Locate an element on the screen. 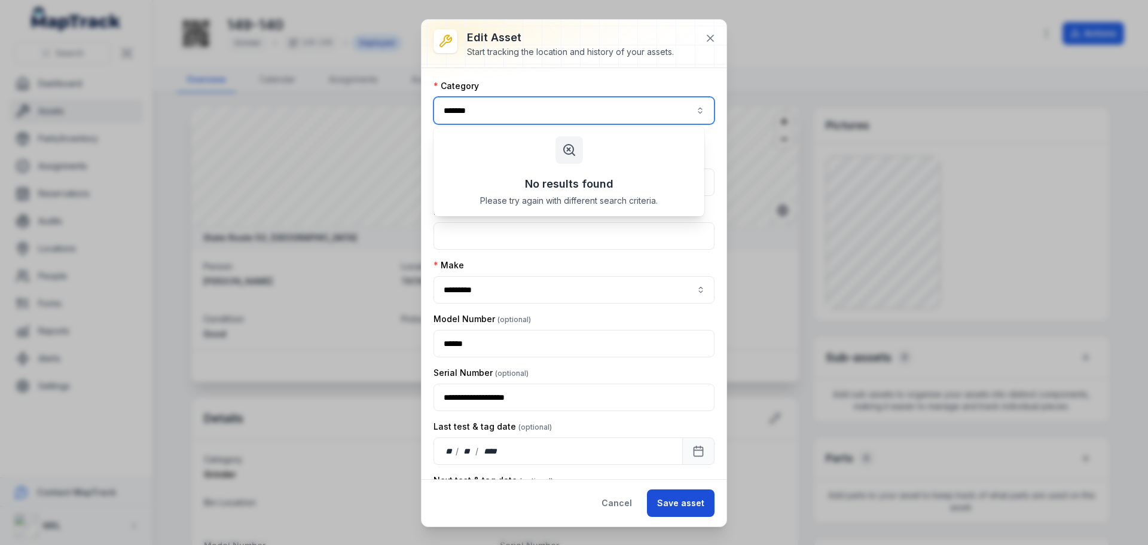 This screenshot has height=545, width=1148. button: Cancel is located at coordinates (616, 503).